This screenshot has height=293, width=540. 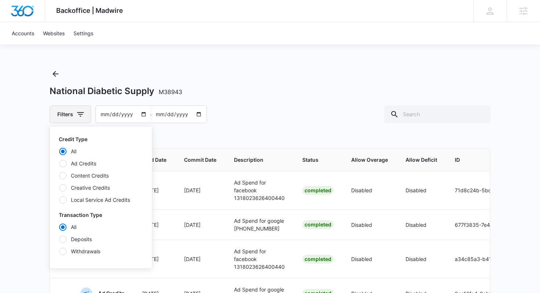 What do you see at coordinates (259, 160) in the screenshot?
I see `span: Description` at bounding box center [259, 160].